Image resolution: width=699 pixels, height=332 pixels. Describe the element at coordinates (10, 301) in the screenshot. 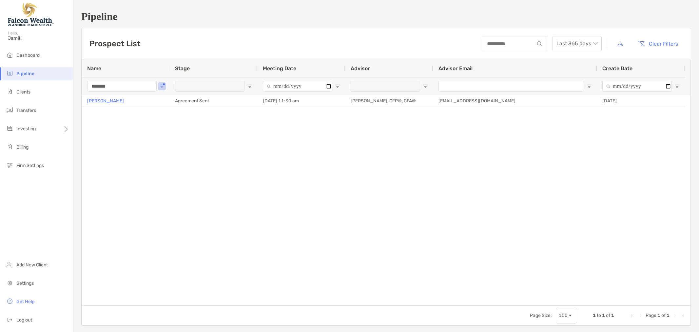

I see `img: get-help icon` at that location.